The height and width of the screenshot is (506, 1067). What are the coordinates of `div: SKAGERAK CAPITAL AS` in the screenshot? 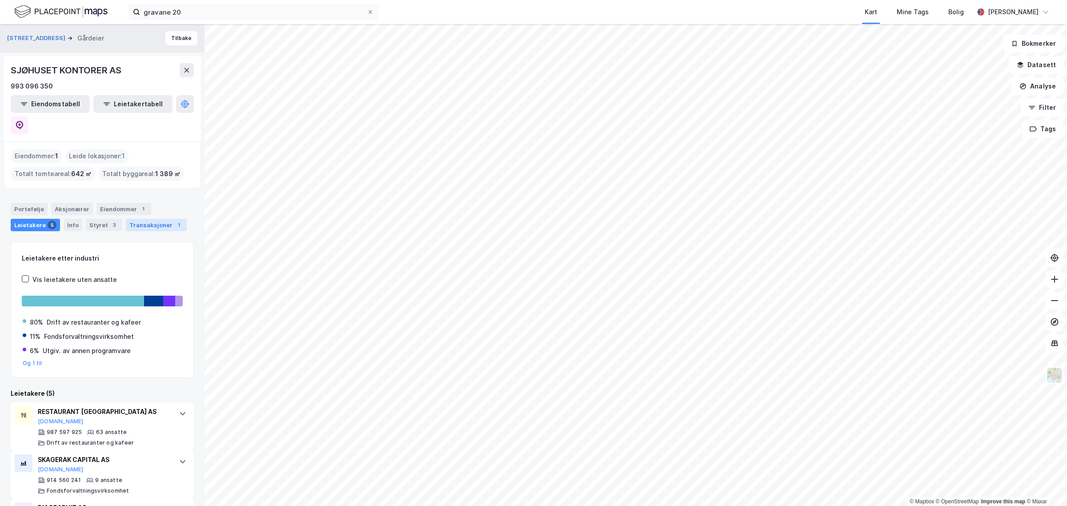 It's located at (104, 460).